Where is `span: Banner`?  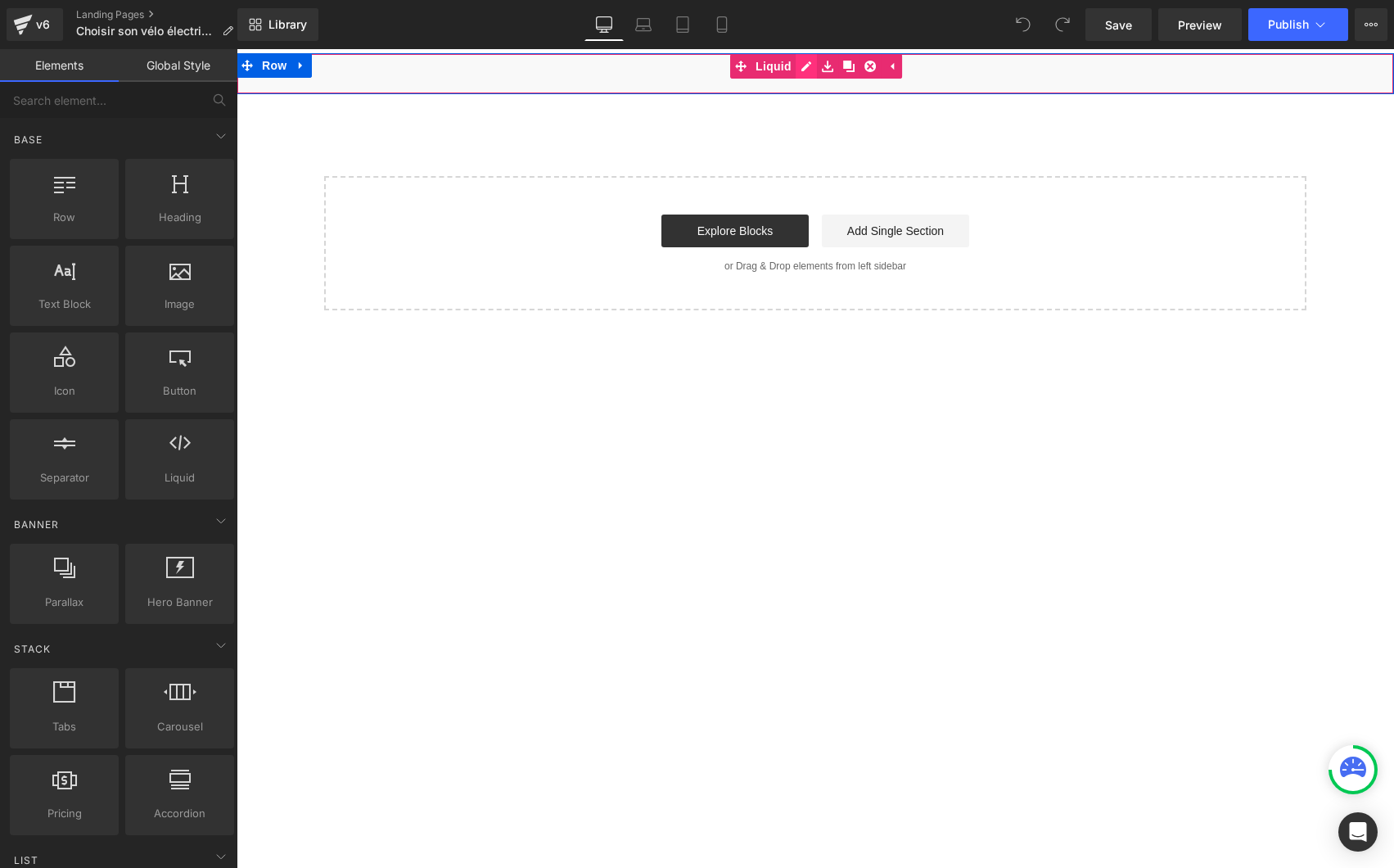 span: Banner is located at coordinates (36, 524).